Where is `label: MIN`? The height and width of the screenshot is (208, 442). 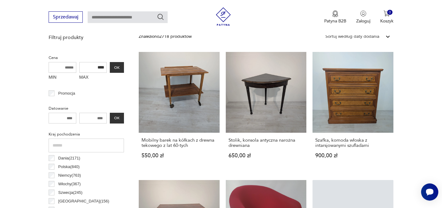
label: MIN is located at coordinates (62, 78).